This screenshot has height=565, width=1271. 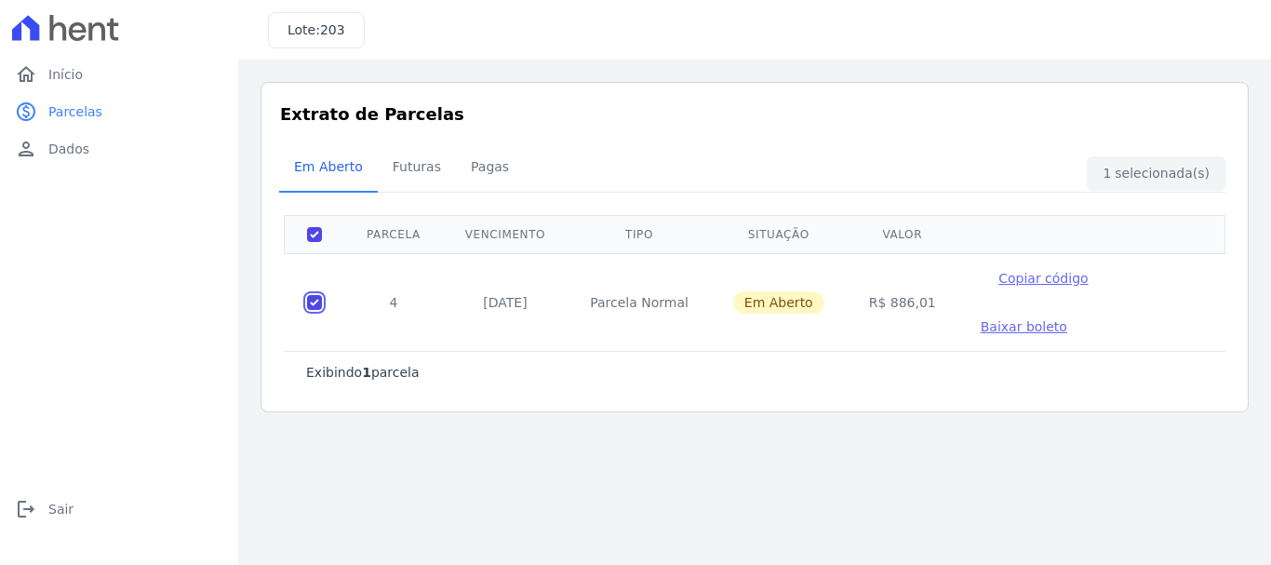 What do you see at coordinates (316, 30) in the screenshot?
I see `h3: Lote:` at bounding box center [316, 30].